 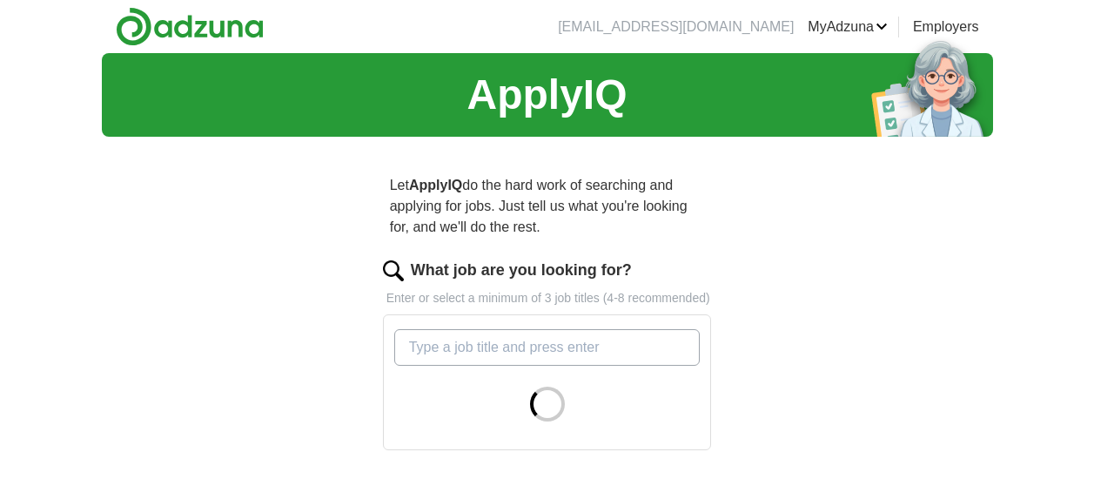 What do you see at coordinates (547, 206) in the screenshot?
I see `p: Let do the hard work of searching and applying for jobs. Just tell us what you're looking for, an...` at bounding box center [547, 206].